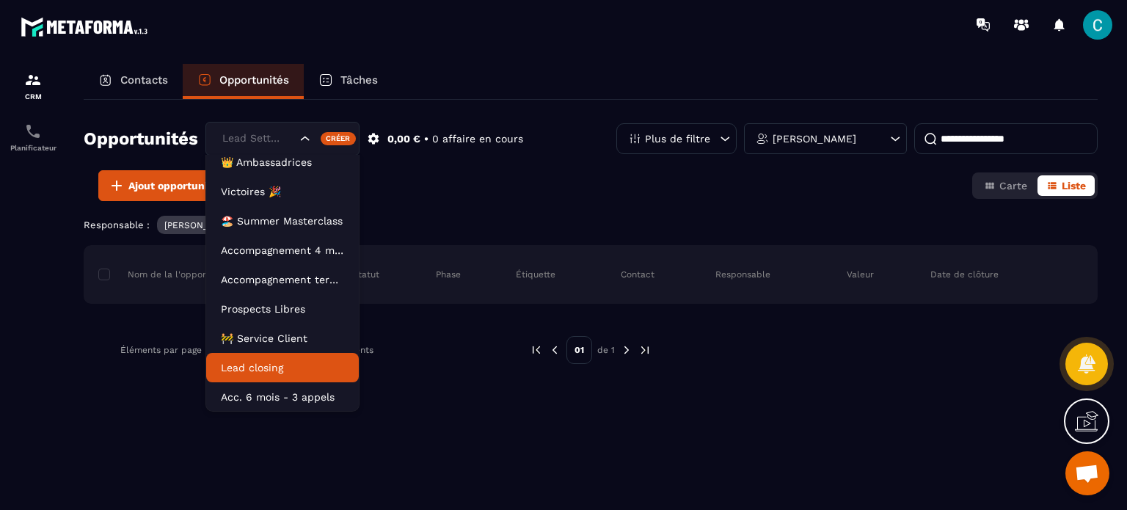 The width and height of the screenshot is (1127, 510). Describe the element at coordinates (254, 80) in the screenshot. I see `p: Opportunités` at that location.